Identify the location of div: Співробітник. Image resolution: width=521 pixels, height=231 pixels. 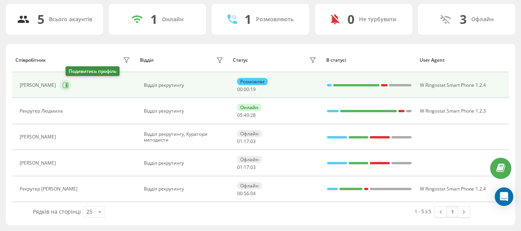
(30, 60).